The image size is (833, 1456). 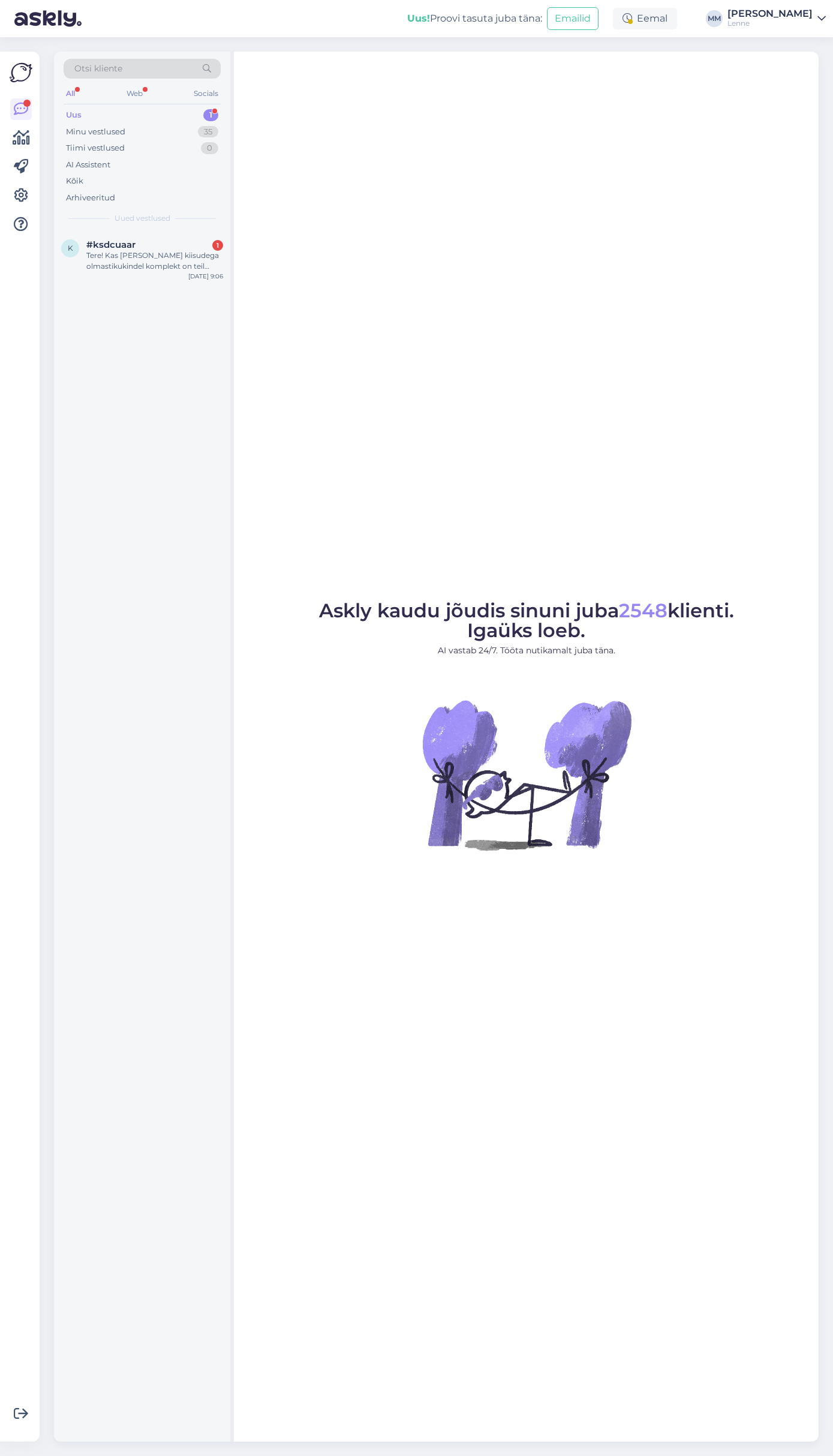 What do you see at coordinates (206, 94) in the screenshot?
I see `div: Socials` at bounding box center [206, 94].